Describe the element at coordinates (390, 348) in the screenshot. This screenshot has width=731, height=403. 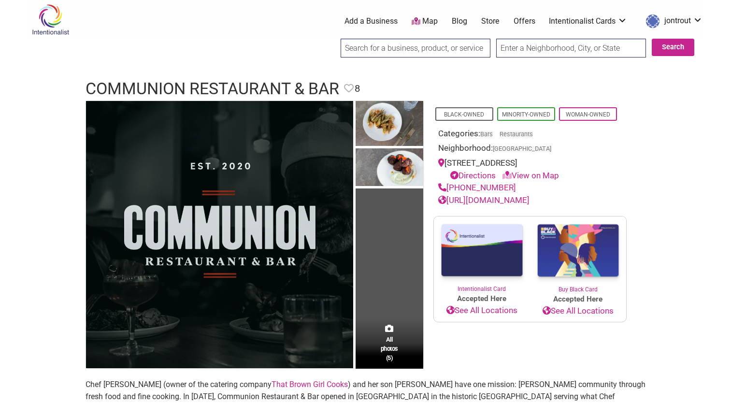
I see `span: All photos (5)` at that location.